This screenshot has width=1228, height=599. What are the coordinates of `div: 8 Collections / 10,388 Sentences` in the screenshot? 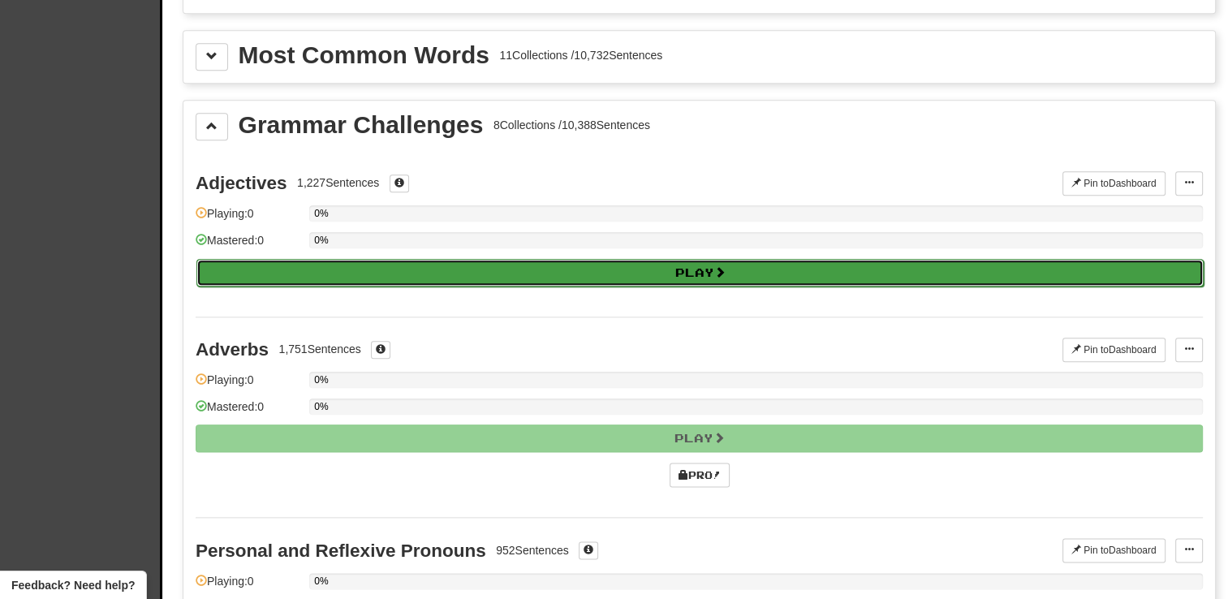 It's located at (572, 125).